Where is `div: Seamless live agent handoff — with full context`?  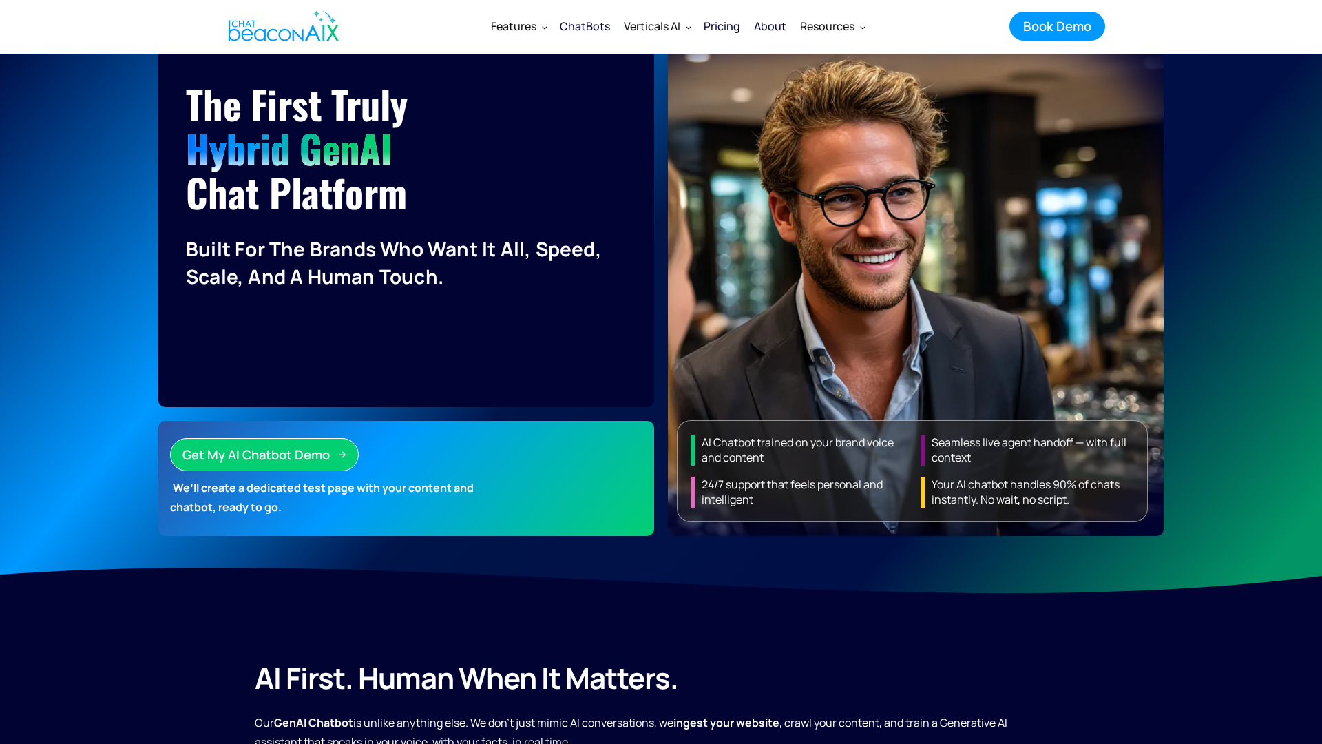
div: Seamless live agent handoff — with full context is located at coordinates (1031, 450).